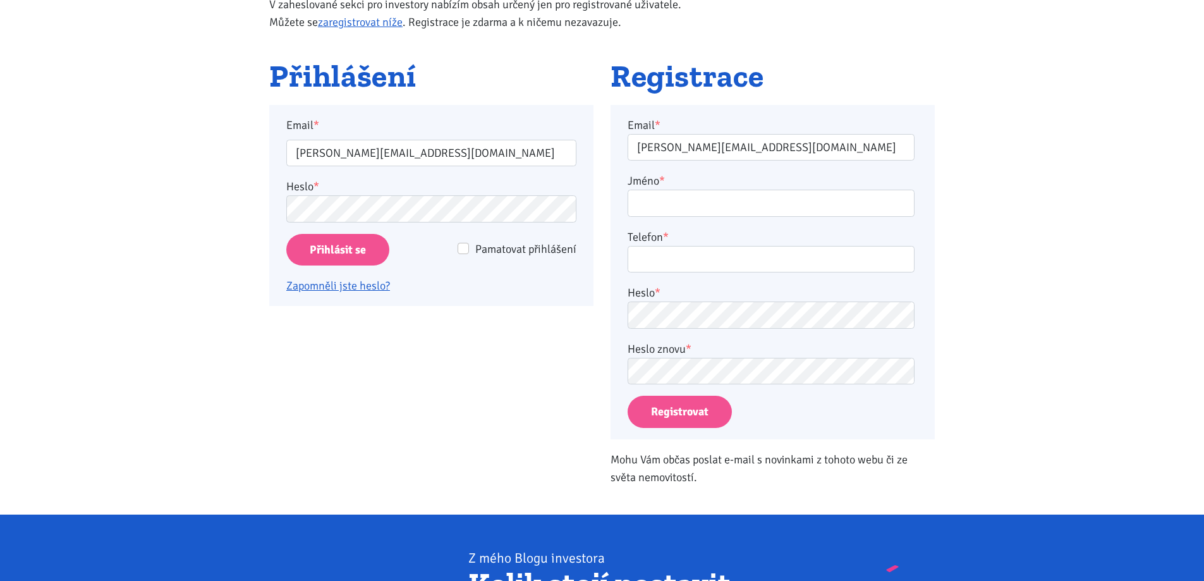 This screenshot has width=1204, height=581. Describe the element at coordinates (338, 286) in the screenshot. I see `a: Zapomněli jste heslo?` at that location.